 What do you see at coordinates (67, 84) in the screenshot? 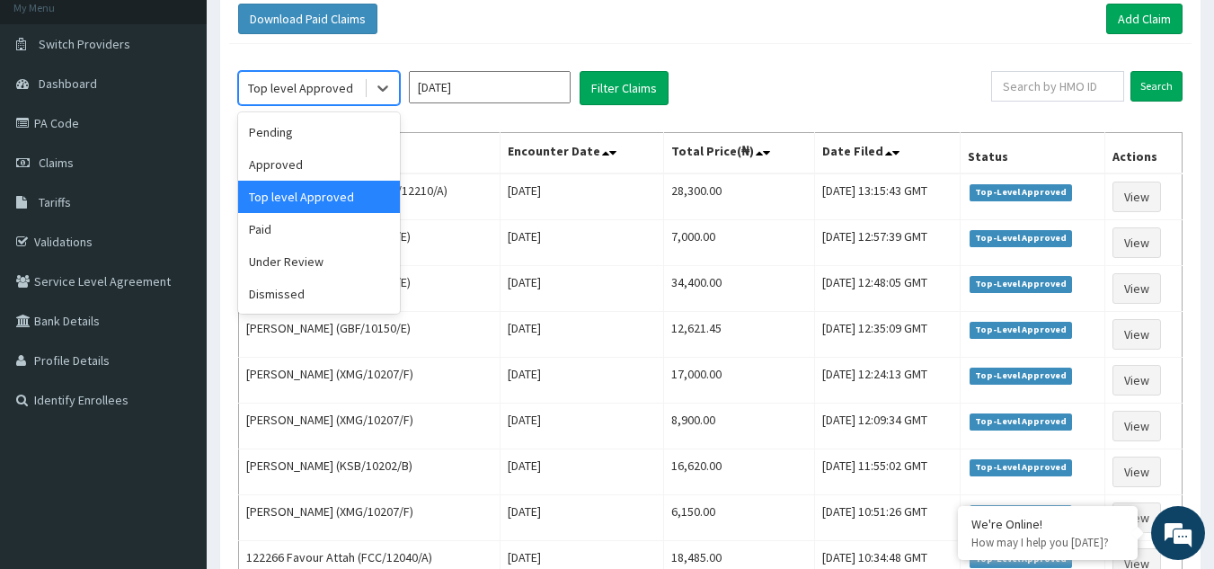
I see `span: Dashboard` at bounding box center [67, 84].